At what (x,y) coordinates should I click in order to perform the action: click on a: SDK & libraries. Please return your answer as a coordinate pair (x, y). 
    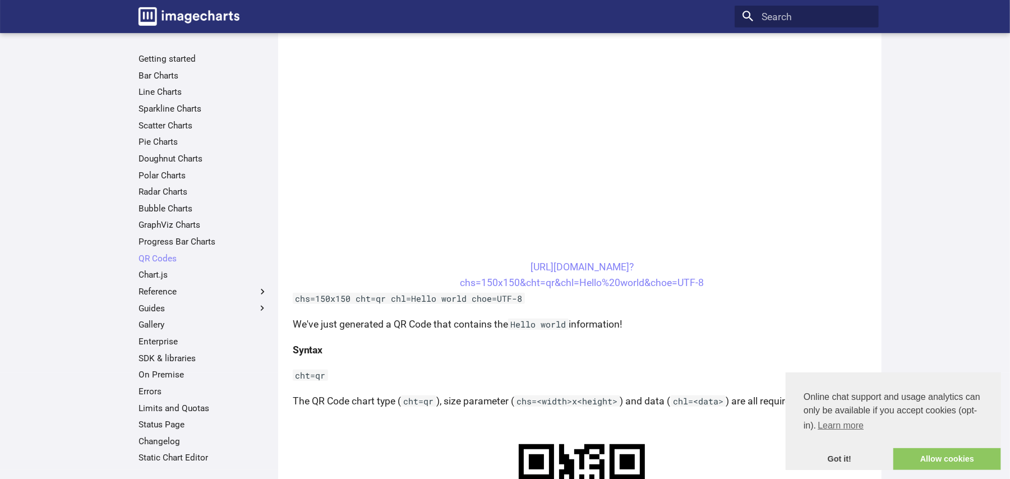
    Looking at the image, I should click on (203, 358).